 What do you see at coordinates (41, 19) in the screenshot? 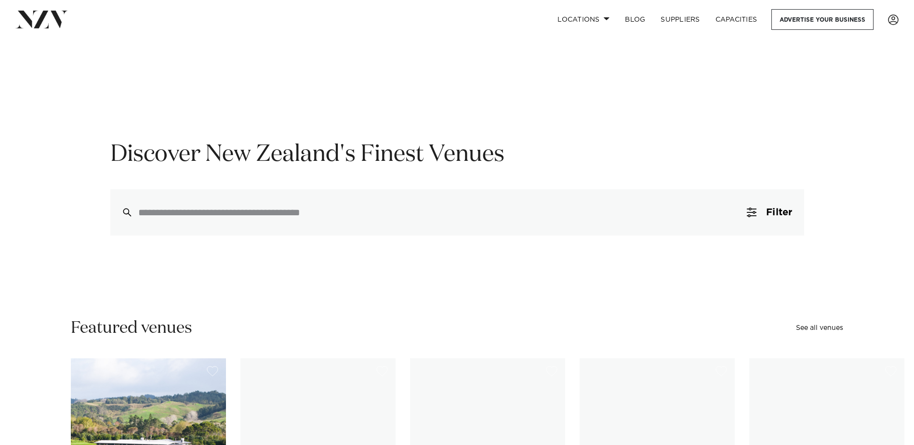
I see `img: nzv-logo.png` at bounding box center [41, 19].